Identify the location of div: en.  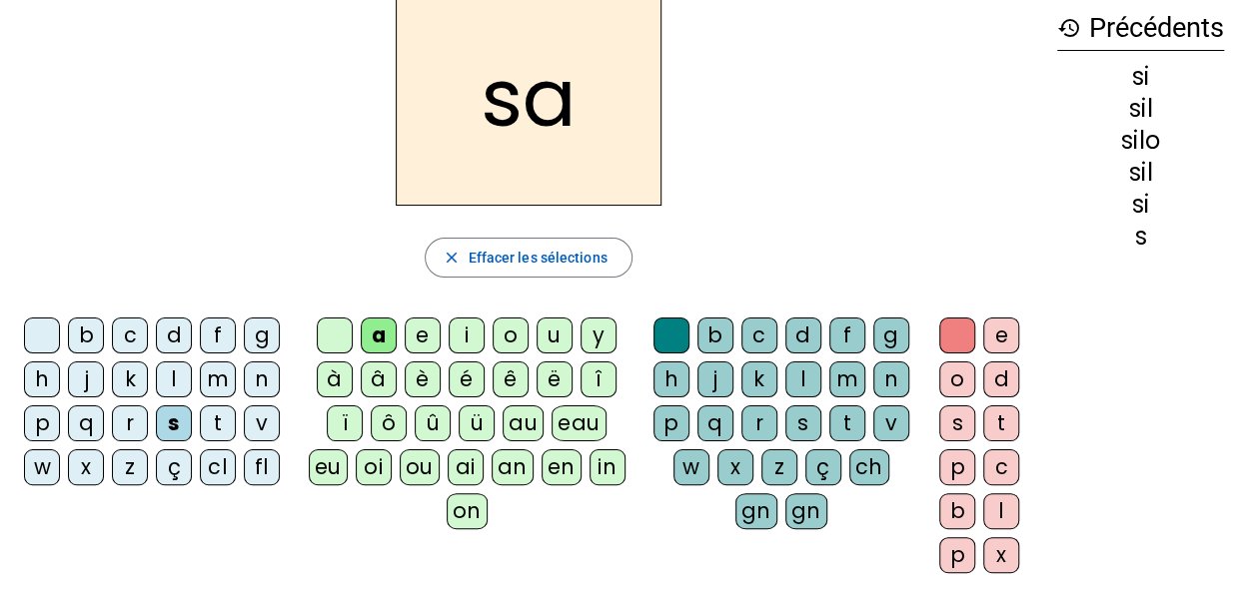
(561, 467).